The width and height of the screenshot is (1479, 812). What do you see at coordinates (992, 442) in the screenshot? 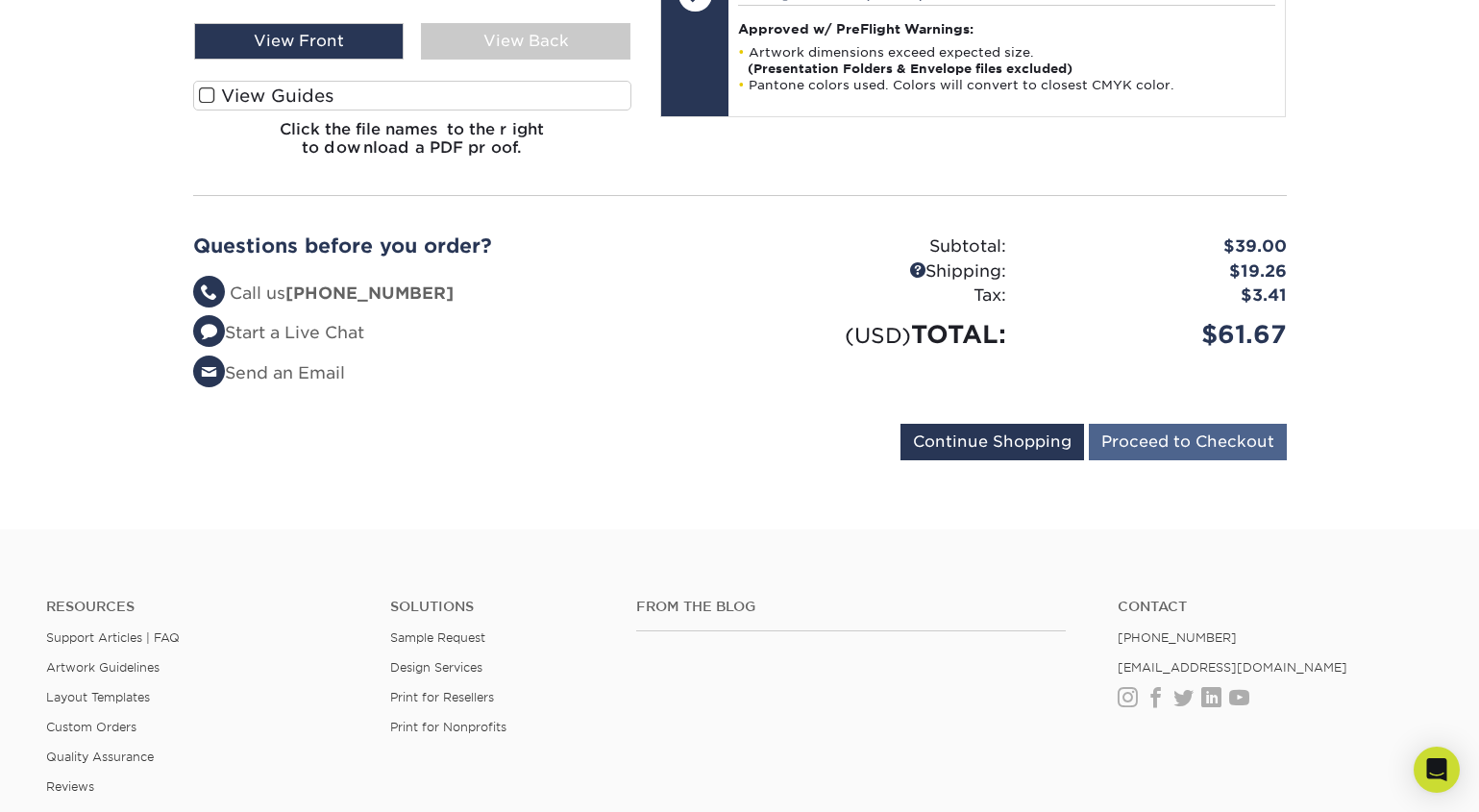
I see `input: Continue Shopping` at bounding box center [992, 442].